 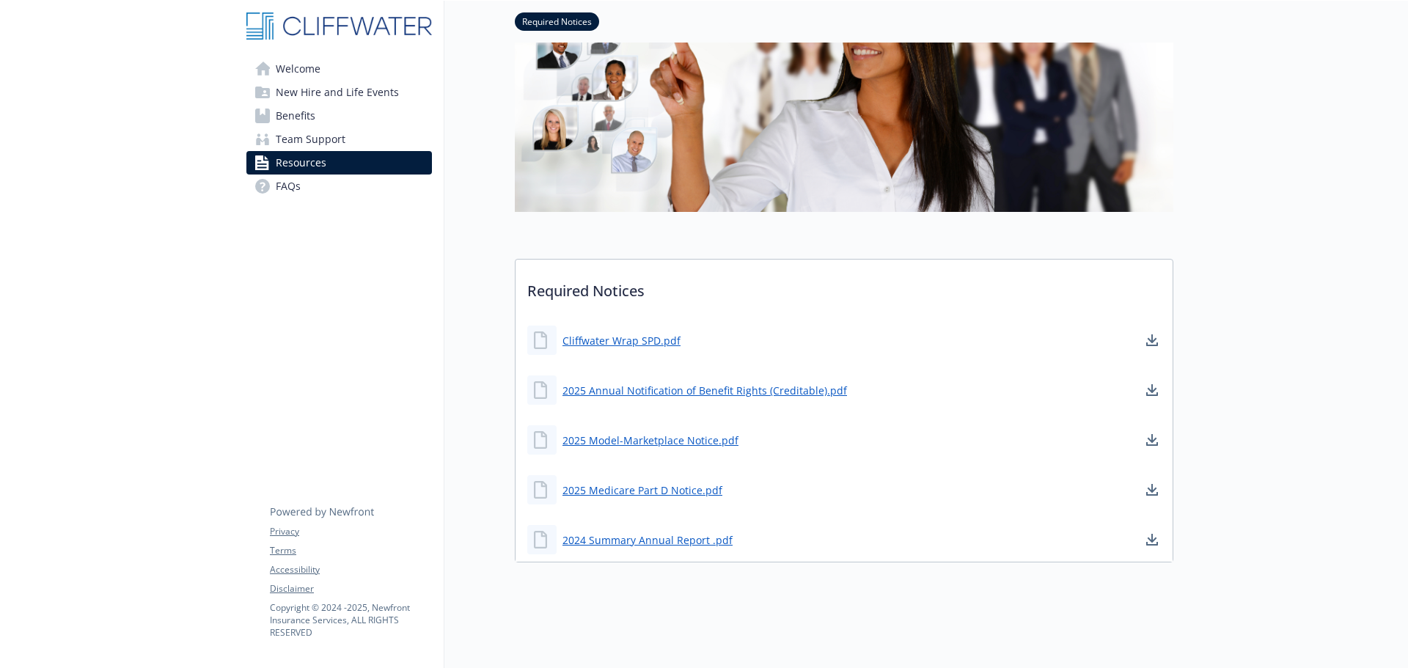 I want to click on span: Resources, so click(x=301, y=163).